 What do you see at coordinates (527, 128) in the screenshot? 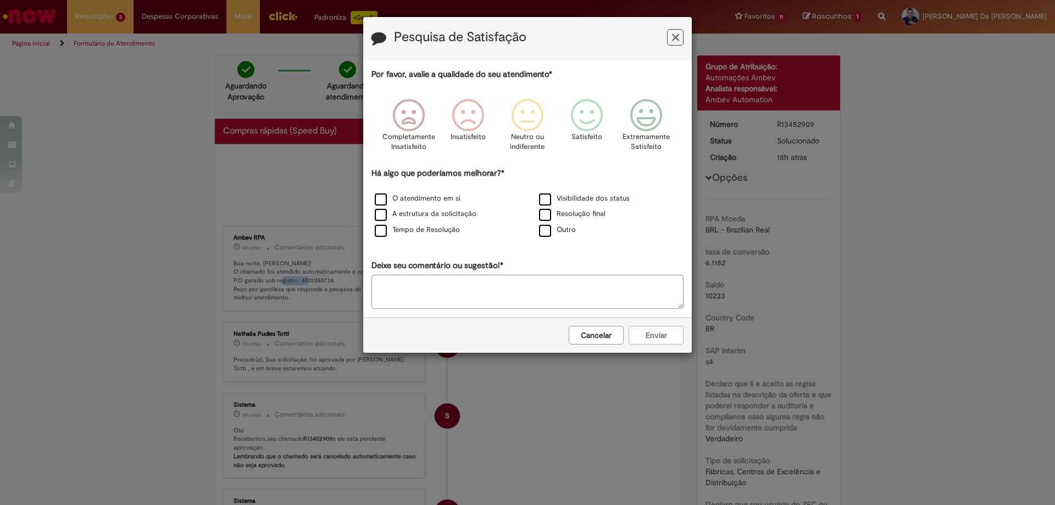
I see `div: Neutro ou indiferente` at bounding box center [527, 128].